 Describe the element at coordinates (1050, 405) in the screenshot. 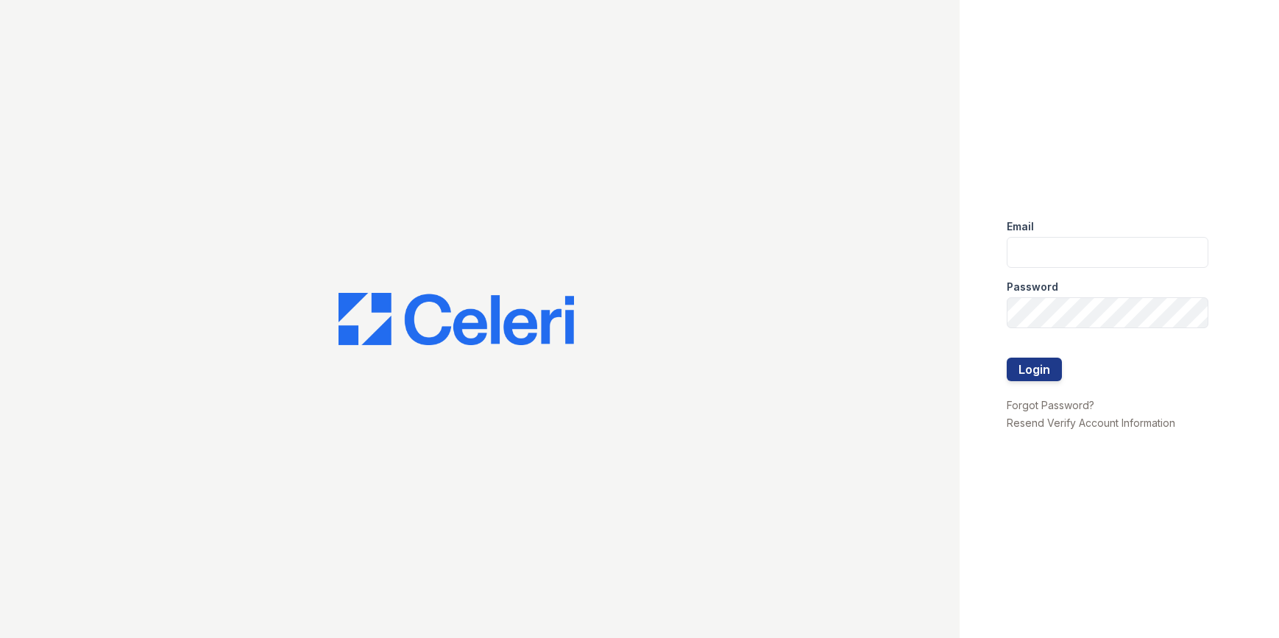

I see `a: Forgot Password?` at that location.